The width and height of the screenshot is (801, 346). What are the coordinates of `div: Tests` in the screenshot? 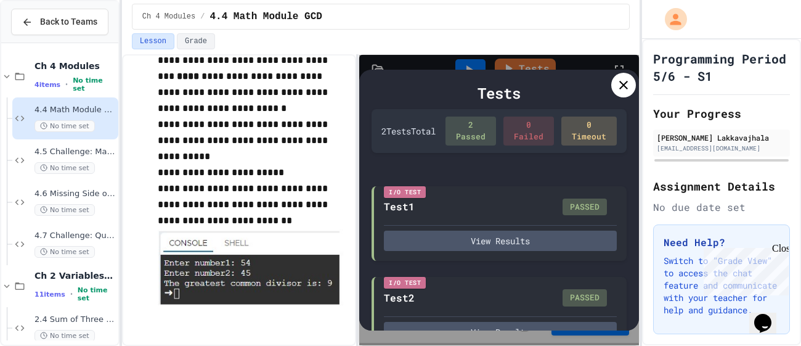 It's located at (499, 93).